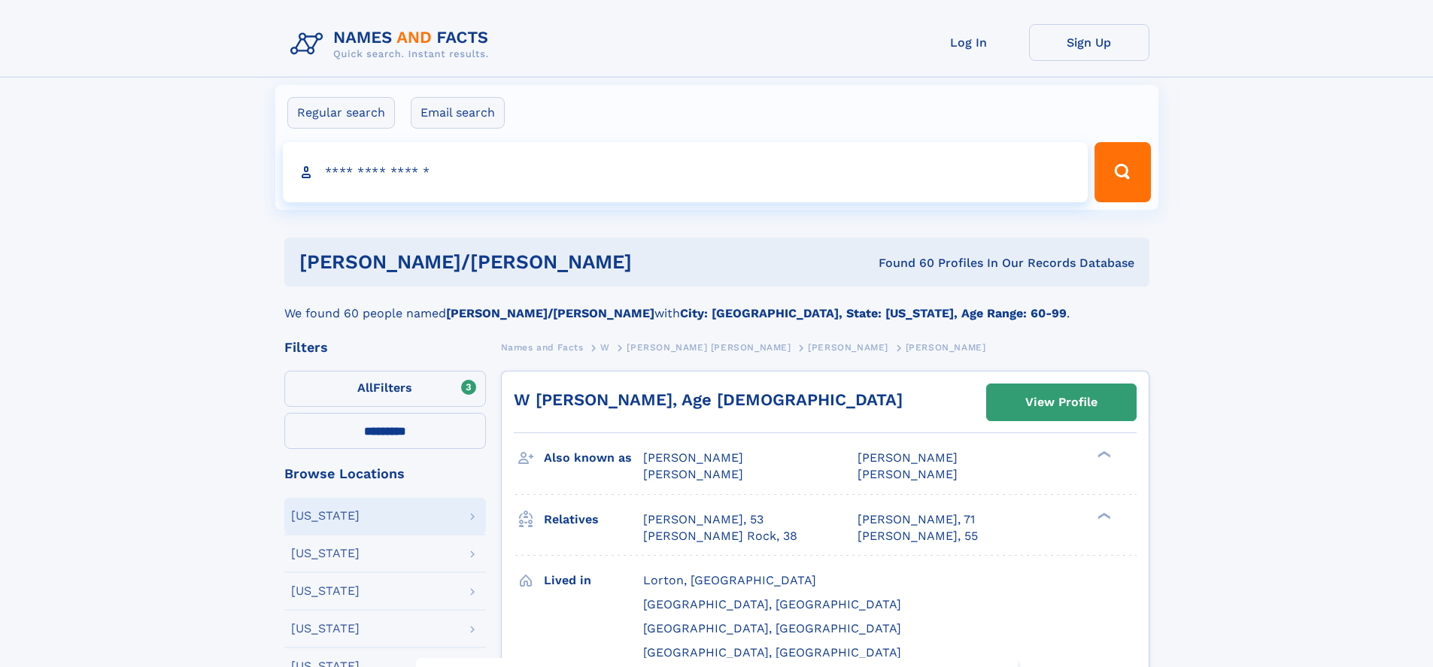 Image resolution: width=1433 pixels, height=667 pixels. Describe the element at coordinates (1061, 402) in the screenshot. I see `a: View Profile` at that location.